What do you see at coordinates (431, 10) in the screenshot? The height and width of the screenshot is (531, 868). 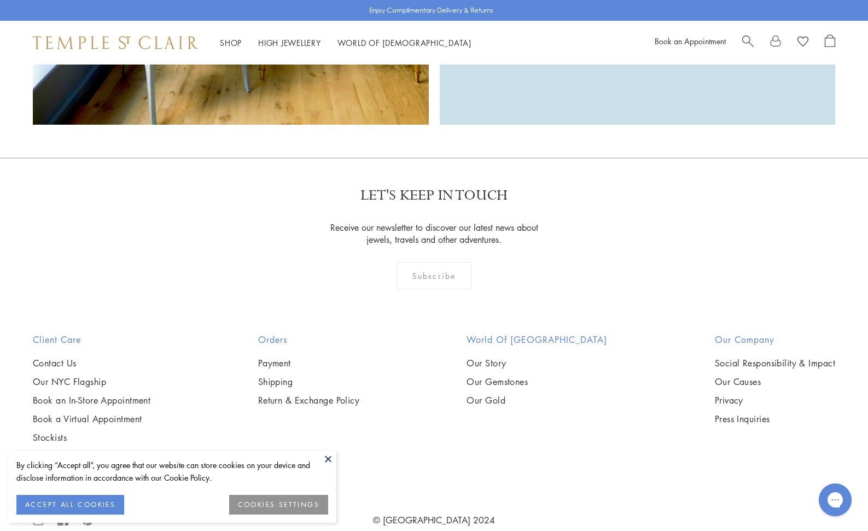 I see `p: Enjoy Complimentary Delivery & Returns` at bounding box center [431, 10].